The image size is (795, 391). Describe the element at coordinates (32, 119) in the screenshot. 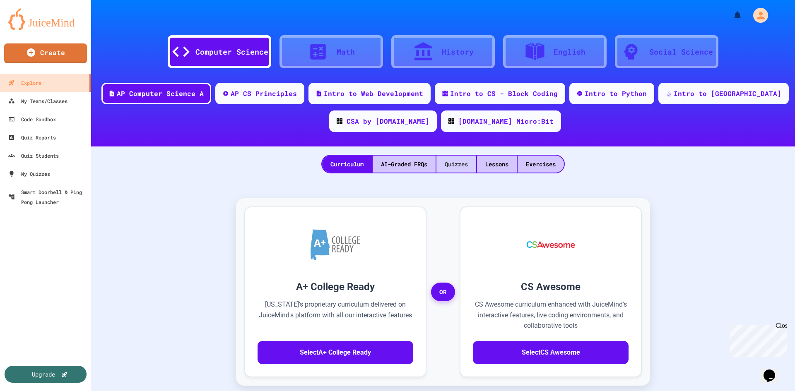

I see `div: Code Sandbox` at that location.